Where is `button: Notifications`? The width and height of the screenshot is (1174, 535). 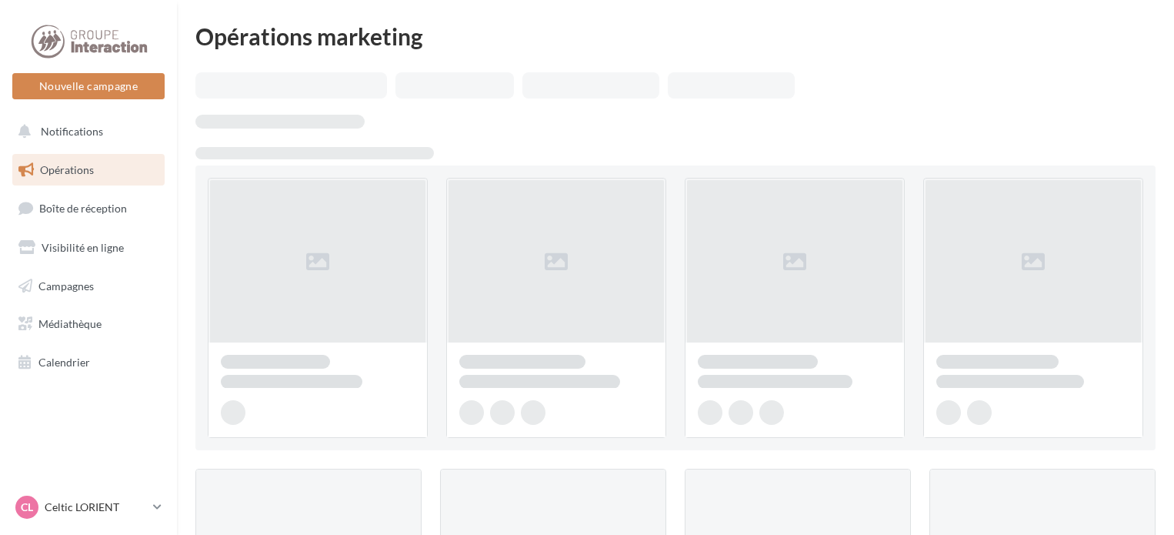
button: Notifications is located at coordinates (85, 132).